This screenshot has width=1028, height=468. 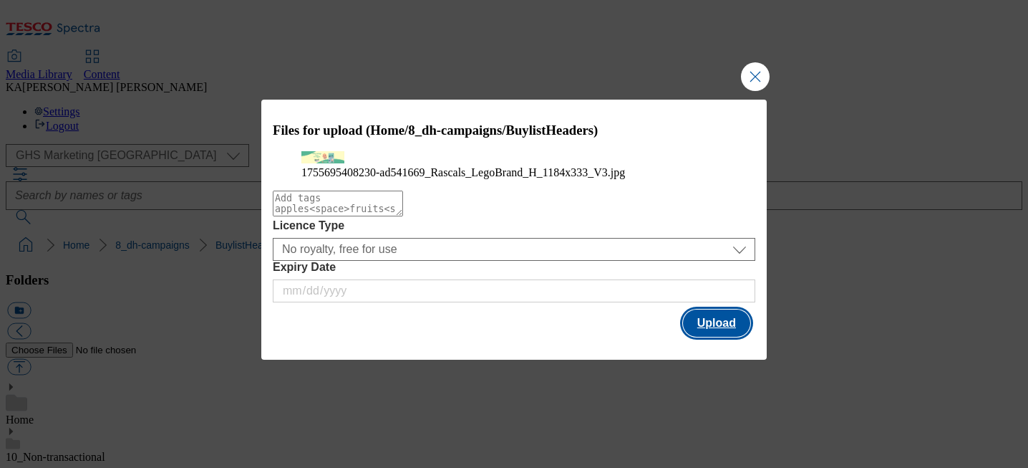 What do you see at coordinates (323, 157) in the screenshot?
I see `img: preview` at bounding box center [323, 157].